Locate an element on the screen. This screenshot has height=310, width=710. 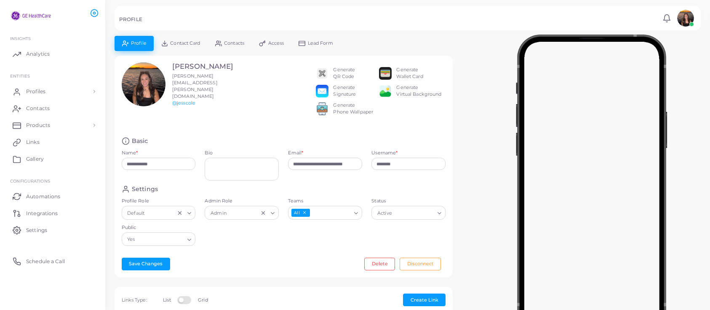
span: Settings is located at coordinates (37, 230).